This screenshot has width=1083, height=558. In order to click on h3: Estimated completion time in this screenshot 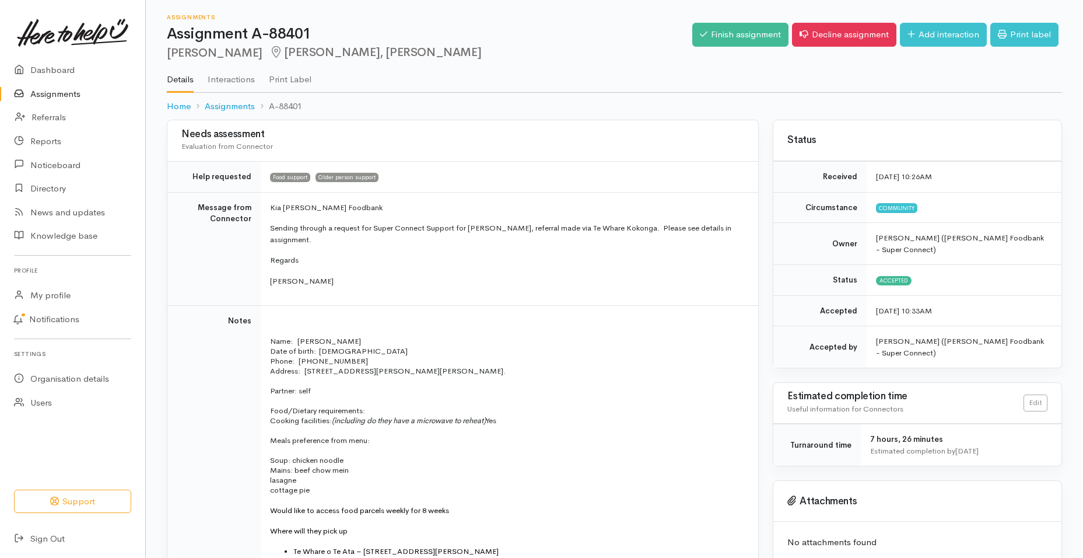, I will do `click(905, 396)`.